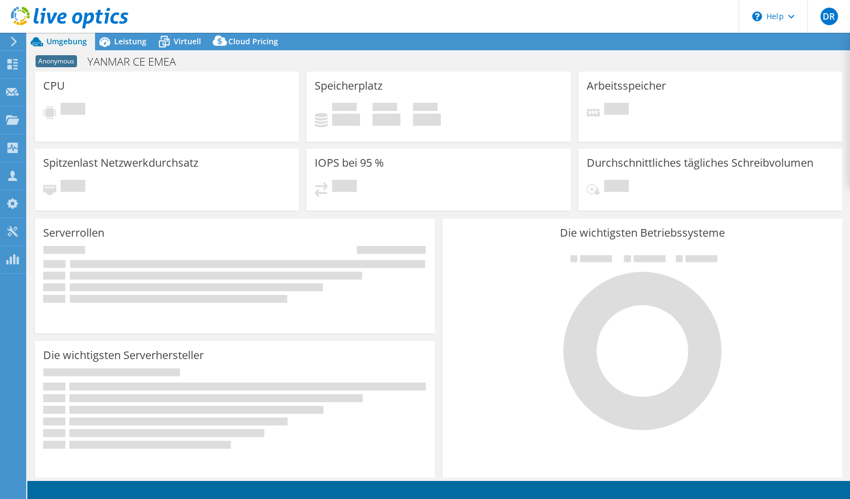 This screenshot has width=850, height=499. What do you see at coordinates (130, 41) in the screenshot?
I see `span: Leistung` at bounding box center [130, 41].